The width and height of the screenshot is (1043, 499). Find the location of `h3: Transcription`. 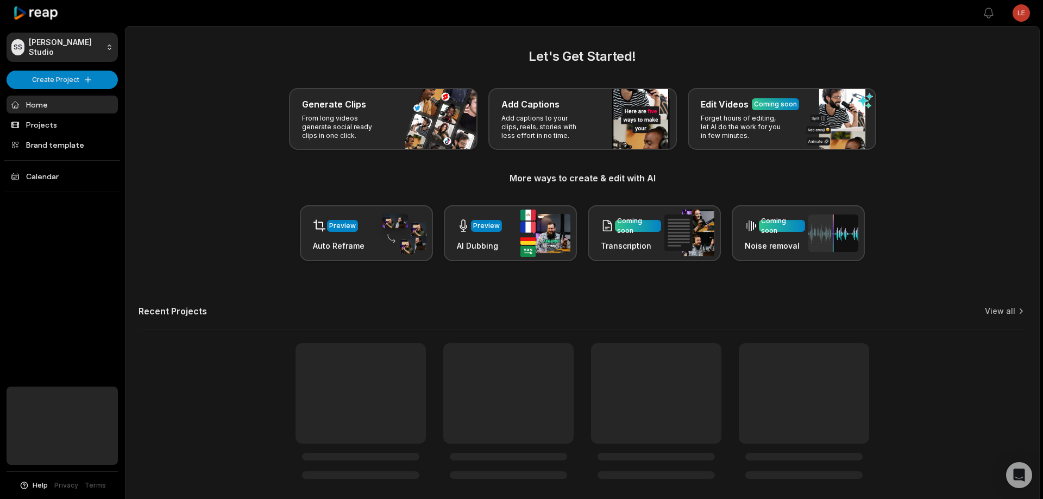

h3: Transcription is located at coordinates (631, 246).